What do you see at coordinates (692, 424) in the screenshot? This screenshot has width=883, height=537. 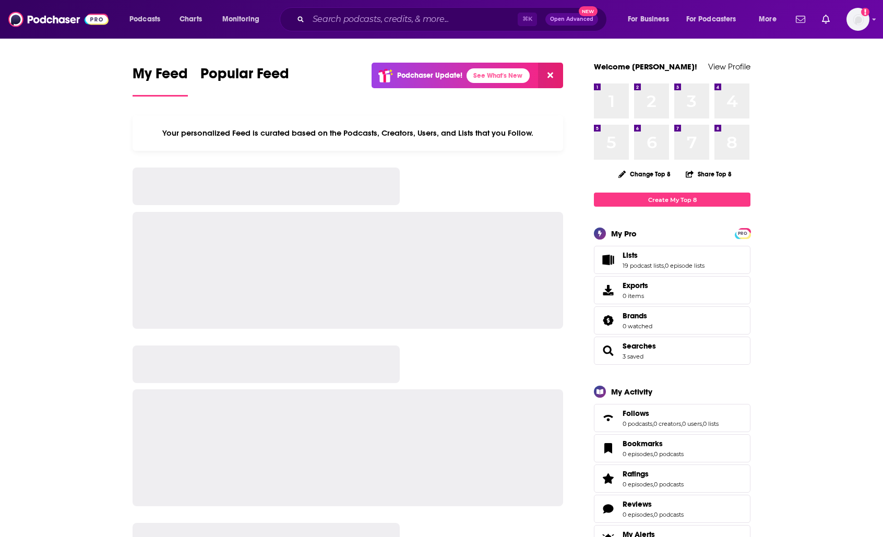 I see `a: 0 users` at bounding box center [692, 424].